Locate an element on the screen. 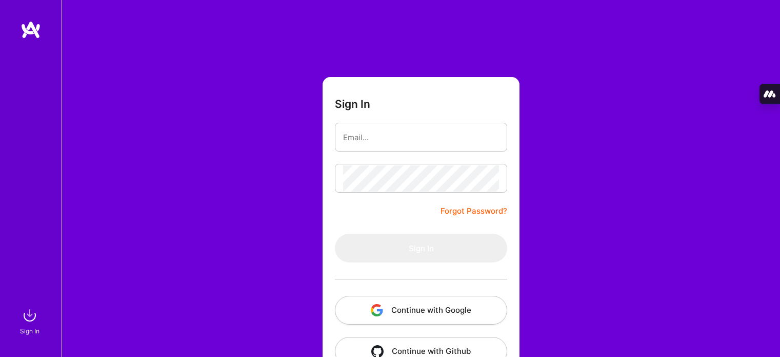  img: sign in is located at coordinates (30, 315).